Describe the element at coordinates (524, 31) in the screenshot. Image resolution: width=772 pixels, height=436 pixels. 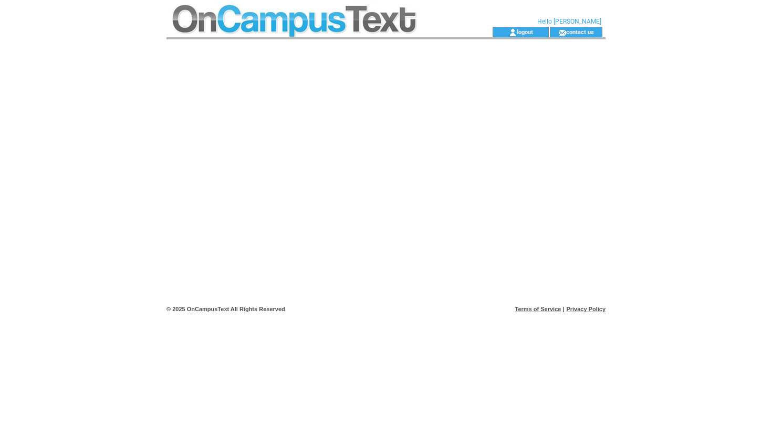
I see `a: logout` at that location.